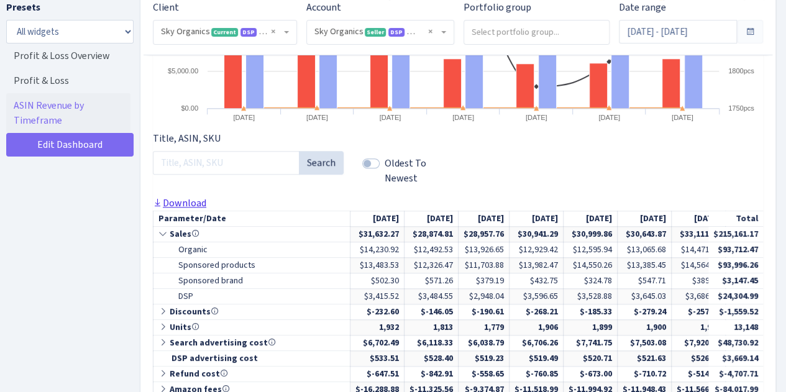  What do you see at coordinates (698, 265) in the screenshot?
I see `td: $14,564.20` at bounding box center [698, 265].